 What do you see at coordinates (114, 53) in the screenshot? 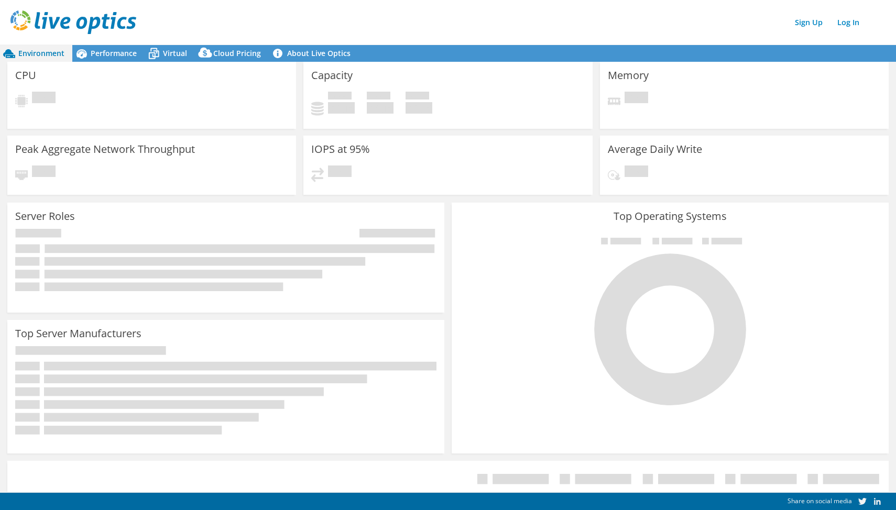
I see `span: Performance` at bounding box center [114, 53].